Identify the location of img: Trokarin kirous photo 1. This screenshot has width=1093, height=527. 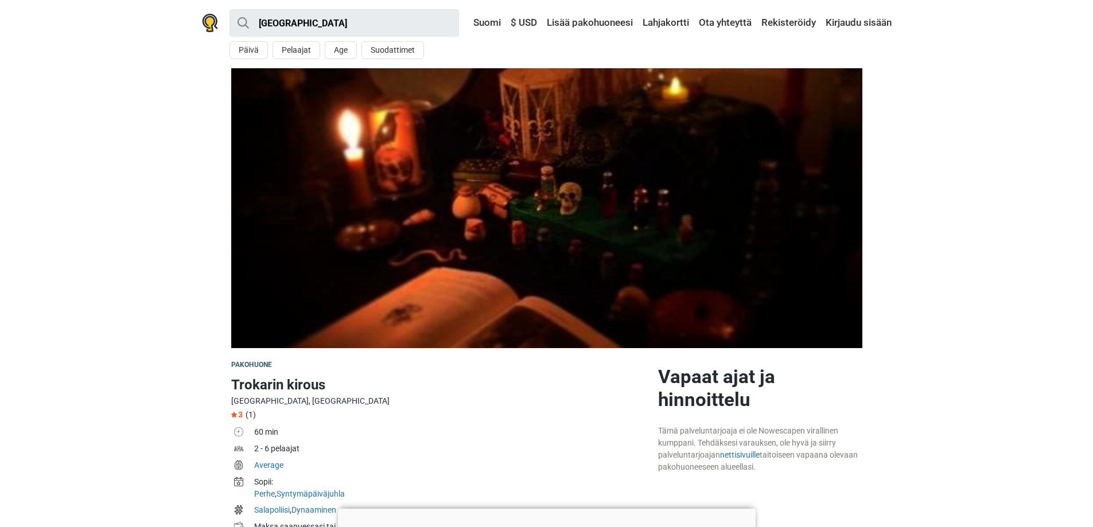
(547, 208).